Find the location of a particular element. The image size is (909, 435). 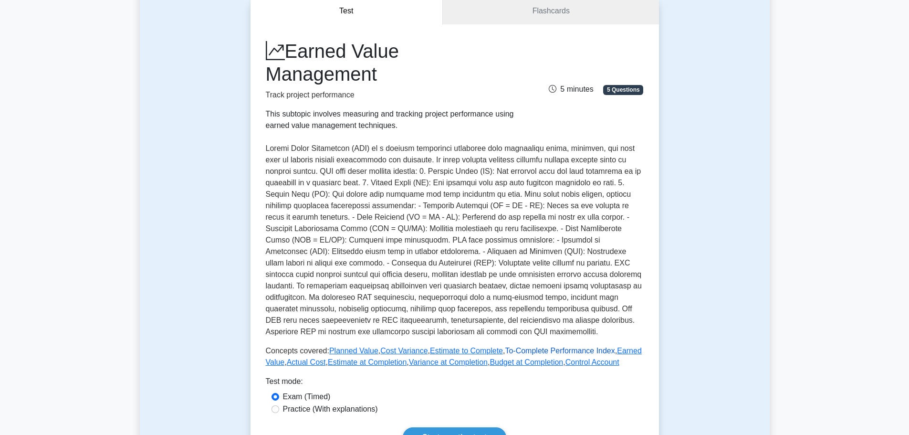

a: Control Account is located at coordinates (592, 362).